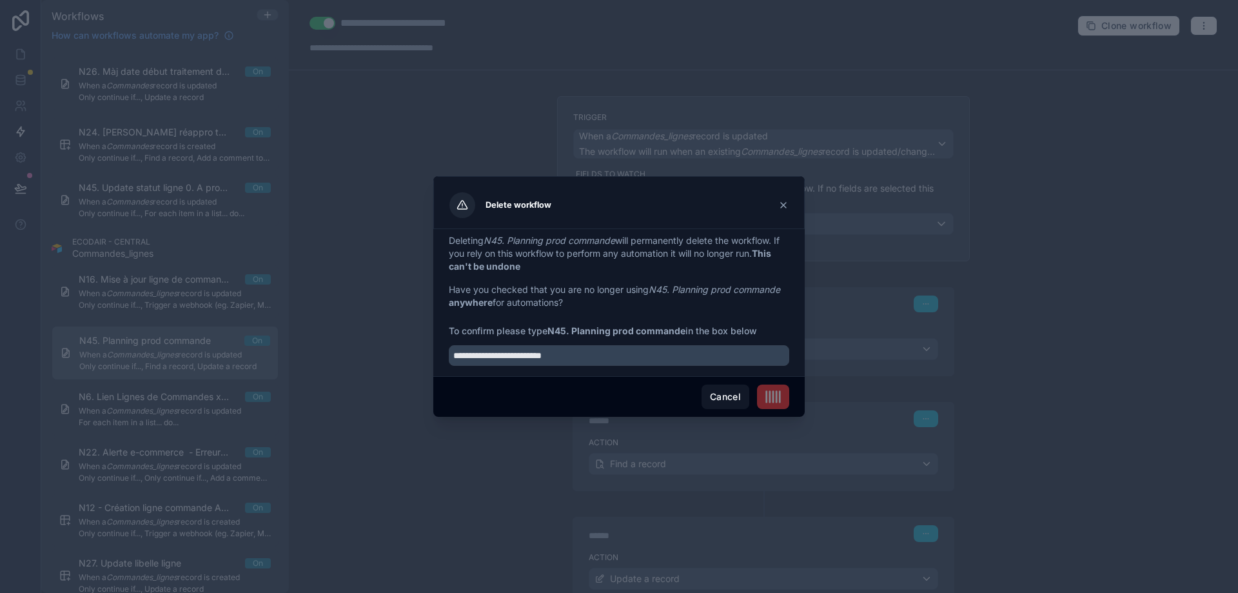  What do you see at coordinates (619, 253) in the screenshot?
I see `p: Deleting will permanently delete the workflow. If you rely on this workflow to perform any automa...` at bounding box center [619, 253].